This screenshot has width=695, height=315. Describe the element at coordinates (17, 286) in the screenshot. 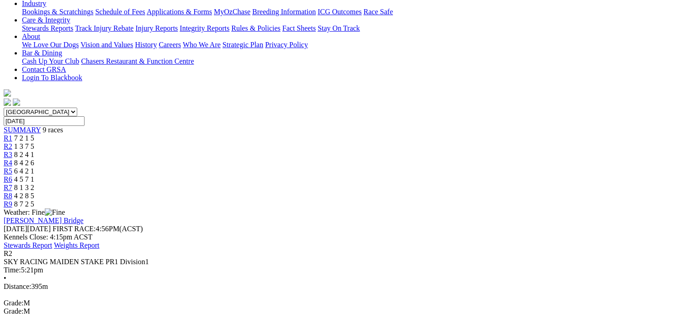

I see `span: Distance:` at that location.